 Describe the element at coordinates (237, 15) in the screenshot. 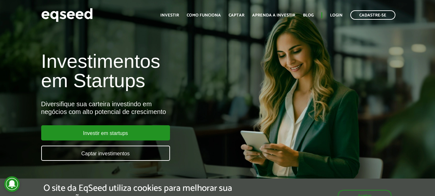

I see `a: Captar` at that location.